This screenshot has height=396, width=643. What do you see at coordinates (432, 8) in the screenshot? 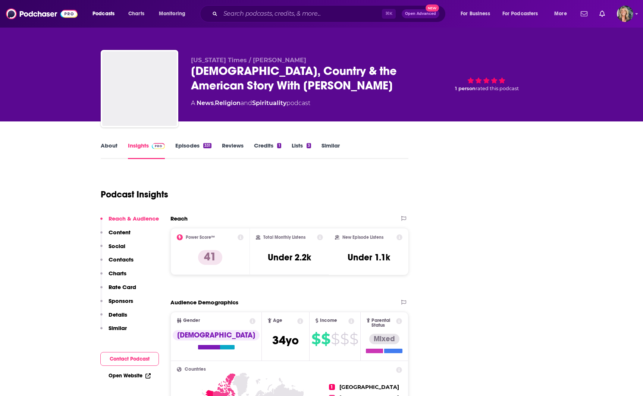
I see `span: New` at bounding box center [432, 8].